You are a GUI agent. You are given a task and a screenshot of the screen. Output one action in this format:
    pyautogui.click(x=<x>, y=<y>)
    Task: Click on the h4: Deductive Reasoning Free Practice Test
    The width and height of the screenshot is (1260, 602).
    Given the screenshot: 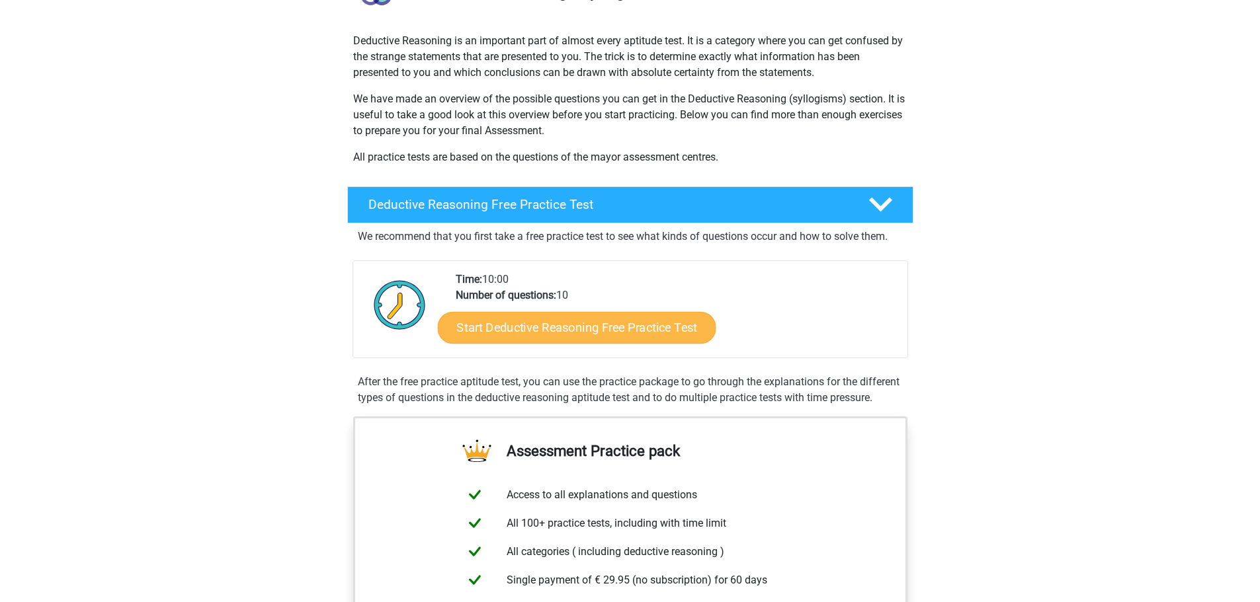 What is the action you would take?
    pyautogui.click(x=608, y=204)
    